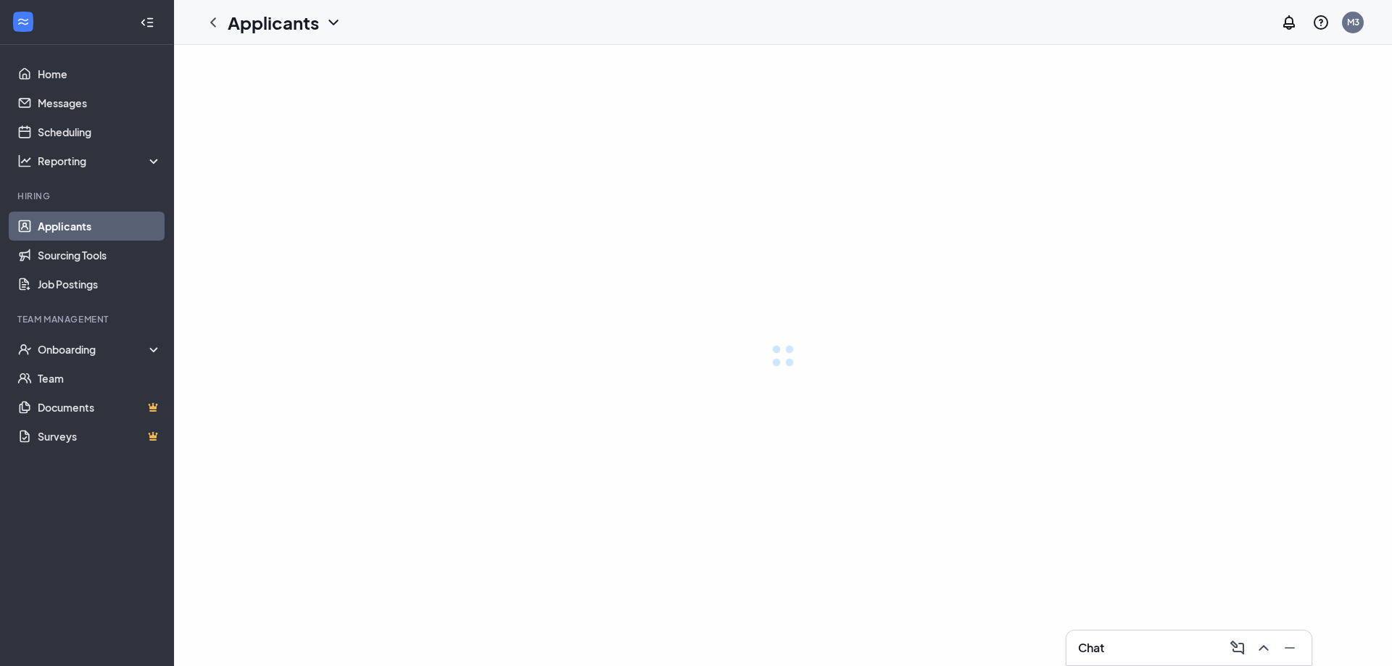  I want to click on div: M3, so click(1353, 22).